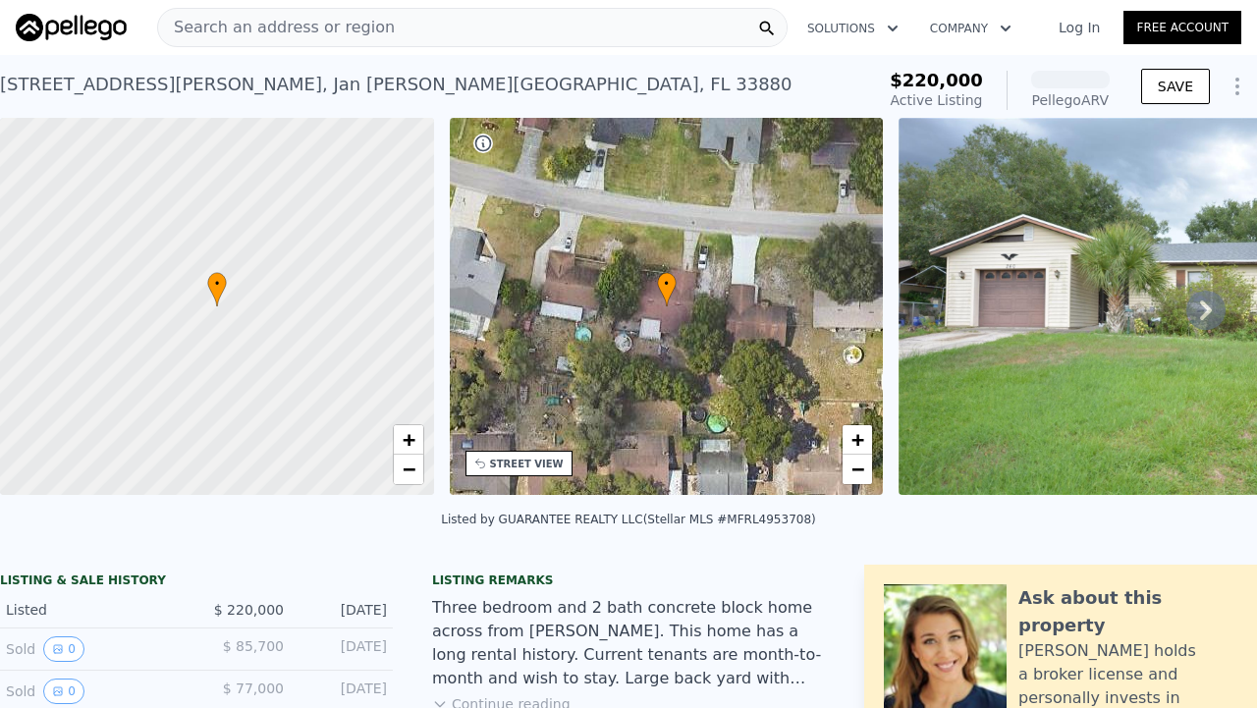  What do you see at coordinates (629, 580) in the screenshot?
I see `div: Listing remarks` at bounding box center [629, 580].